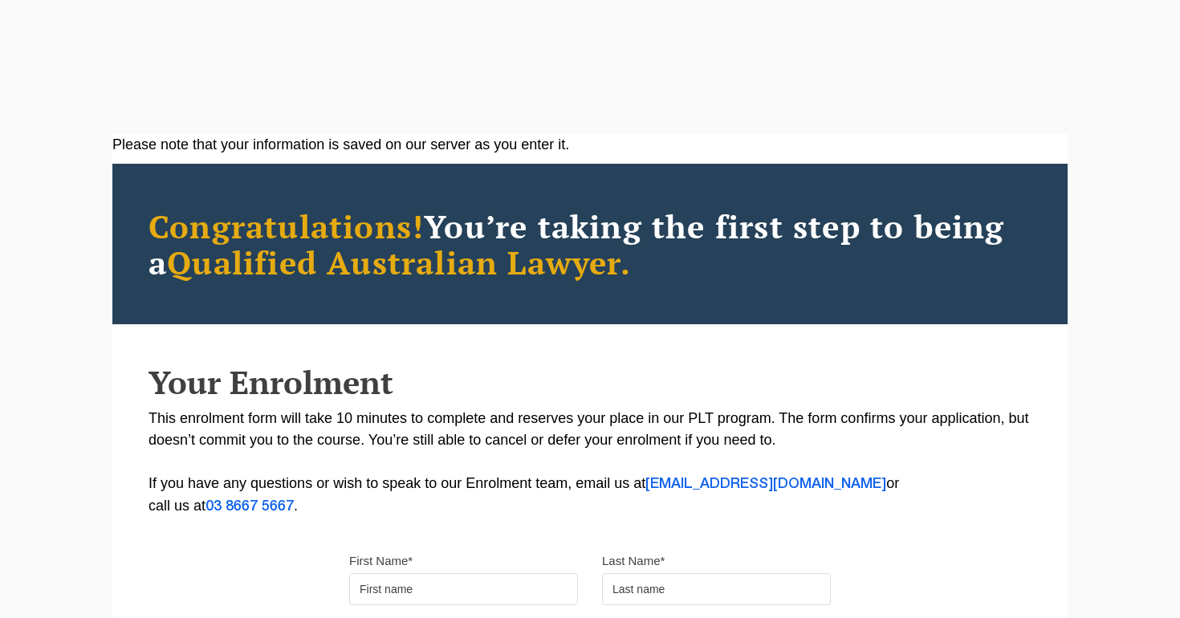  I want to click on h2: You’re taking the first step to being a, so click(590, 244).